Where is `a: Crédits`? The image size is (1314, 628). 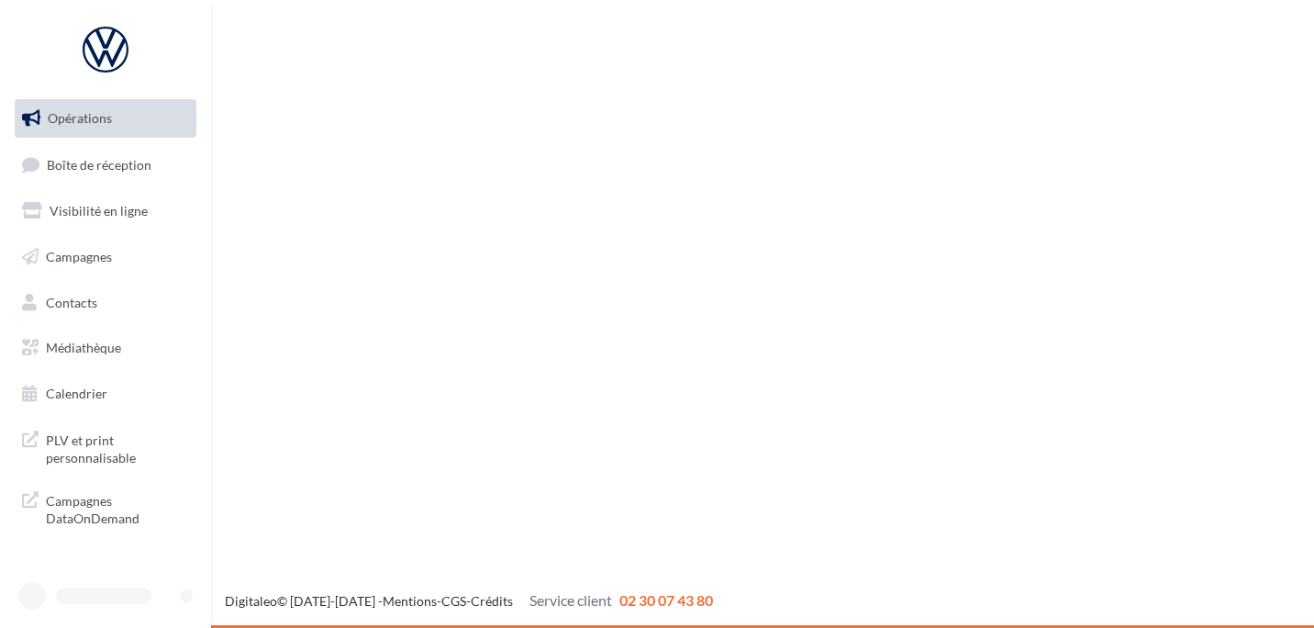
a: Crédits is located at coordinates (492, 600).